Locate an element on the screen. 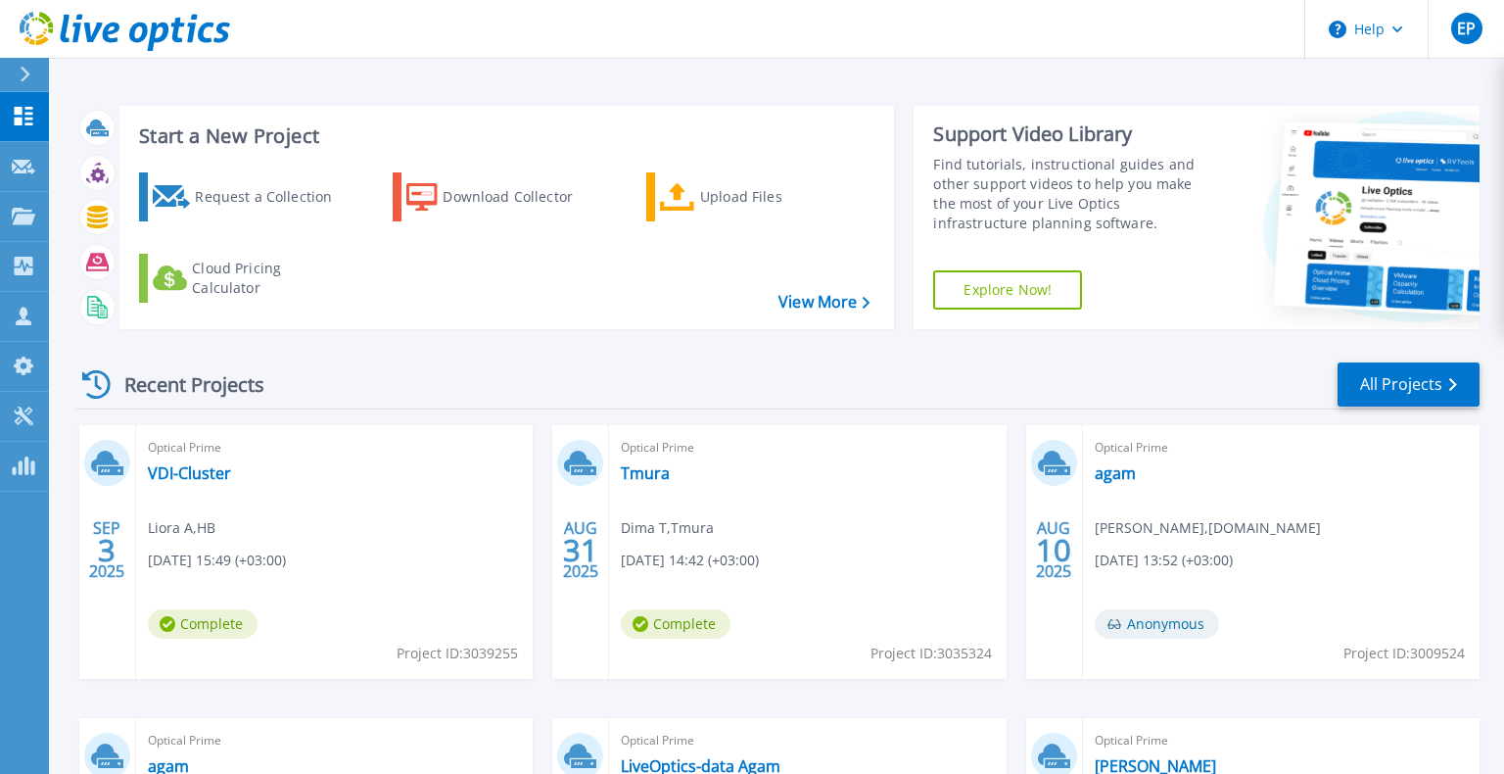 This screenshot has width=1504, height=774. a: Upload Files is located at coordinates (755, 197).